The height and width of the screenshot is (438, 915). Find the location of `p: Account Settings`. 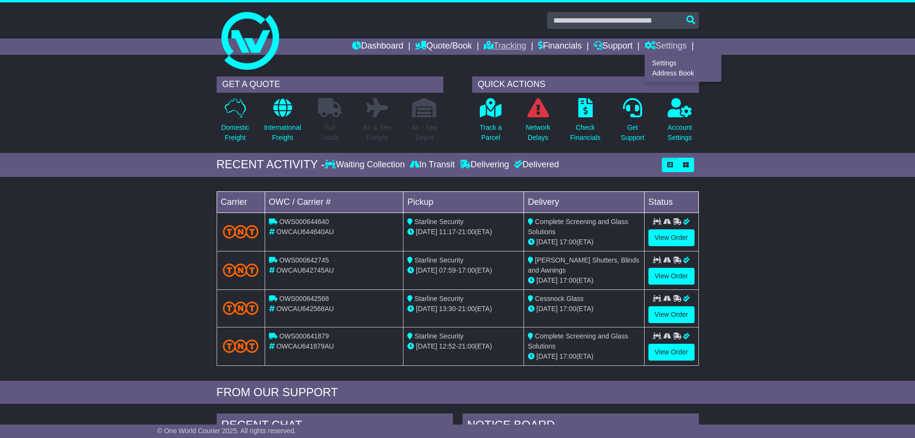

p: Account Settings is located at coordinates (680, 133).